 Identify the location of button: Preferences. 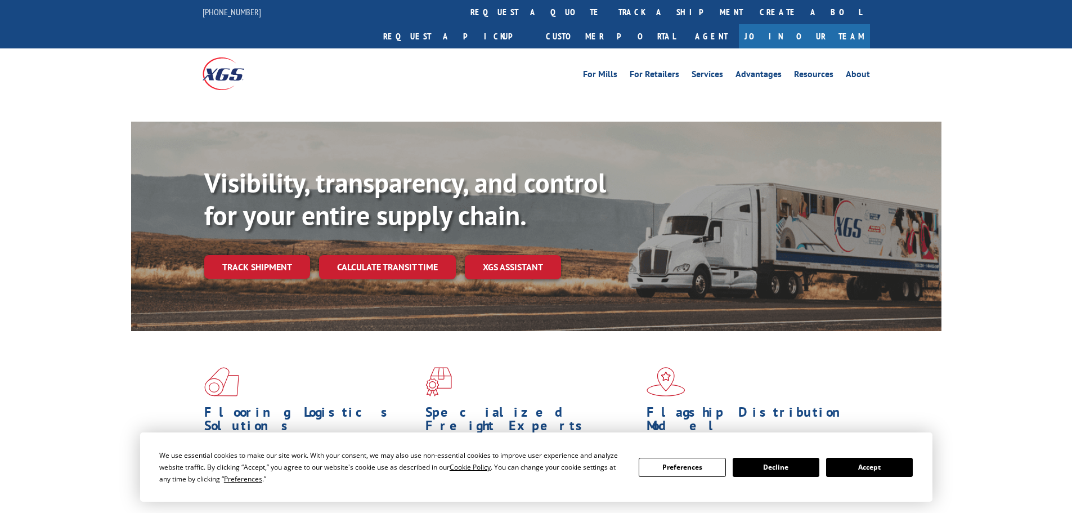
(682, 467).